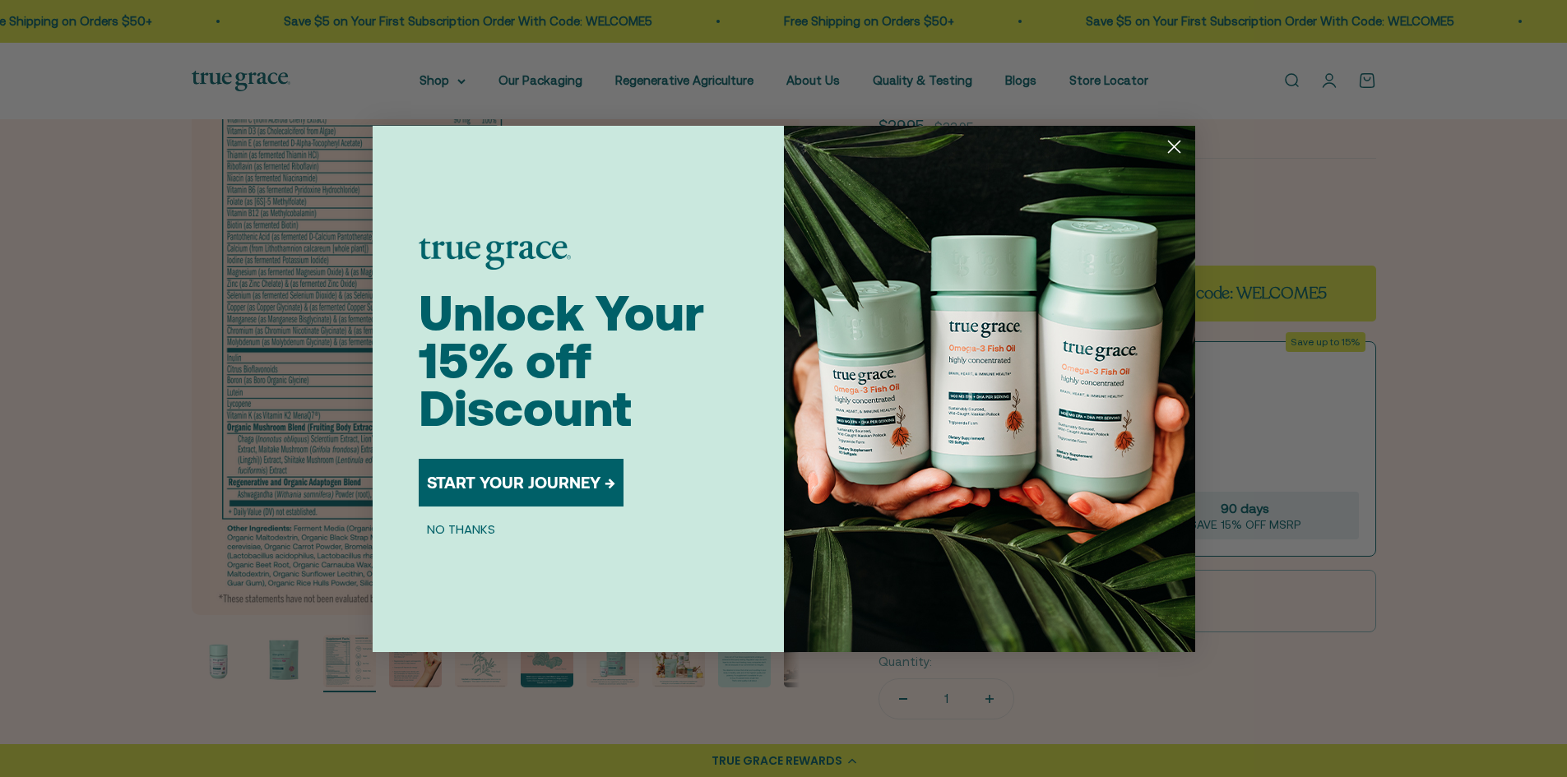 The width and height of the screenshot is (1567, 777). I want to click on img: logo placeholder, so click(494, 254).